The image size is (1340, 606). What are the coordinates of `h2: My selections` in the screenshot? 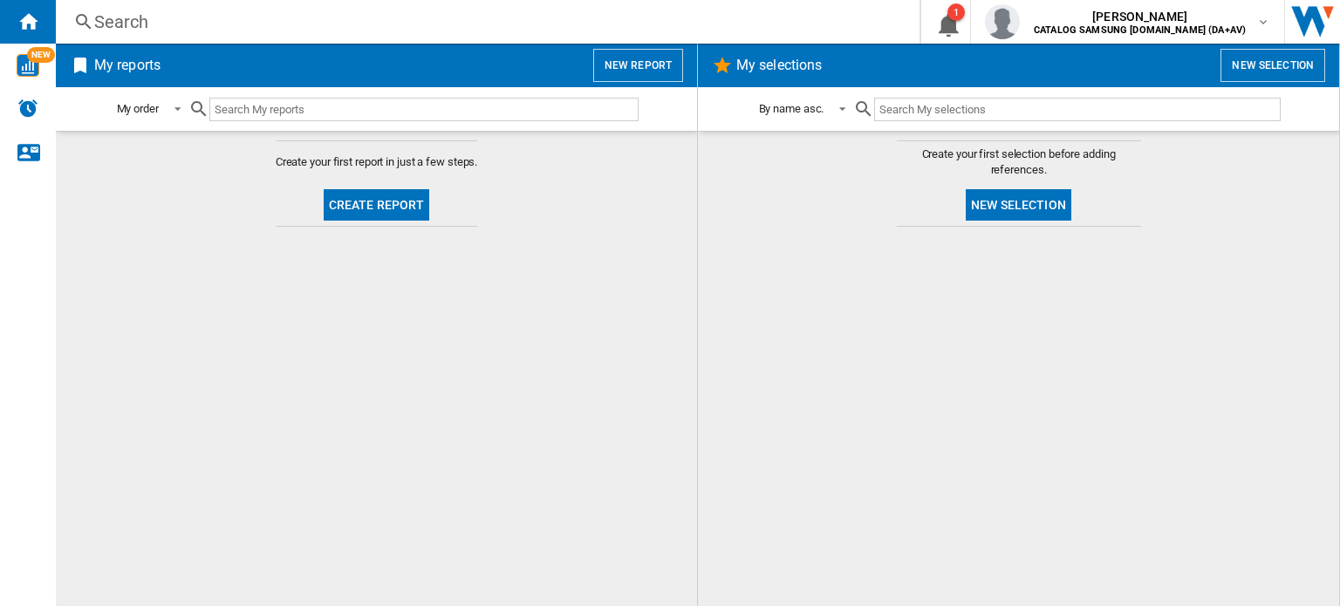 It's located at (779, 65).